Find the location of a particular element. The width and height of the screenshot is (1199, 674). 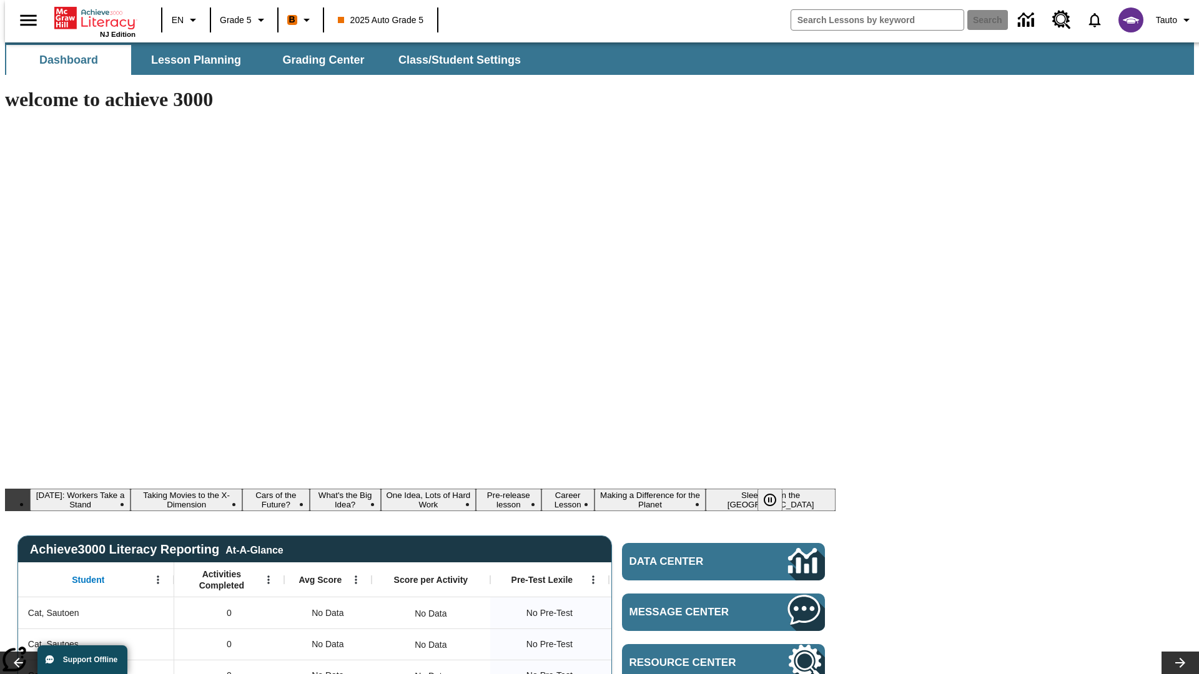

span: Message Center is located at coordinates (690, 613).